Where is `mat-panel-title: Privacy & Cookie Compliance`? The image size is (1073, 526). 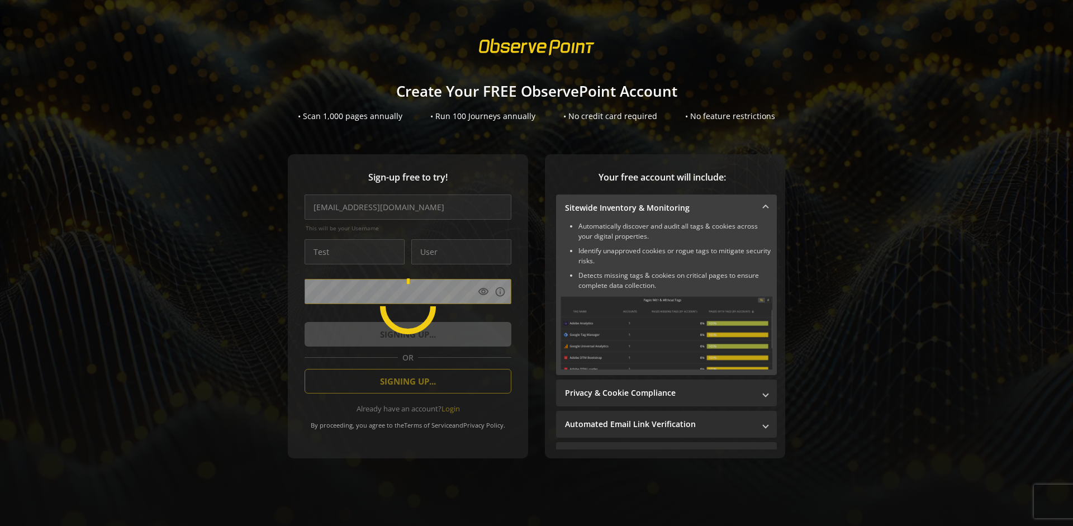 mat-panel-title: Privacy & Cookie Compliance is located at coordinates (659, 393).